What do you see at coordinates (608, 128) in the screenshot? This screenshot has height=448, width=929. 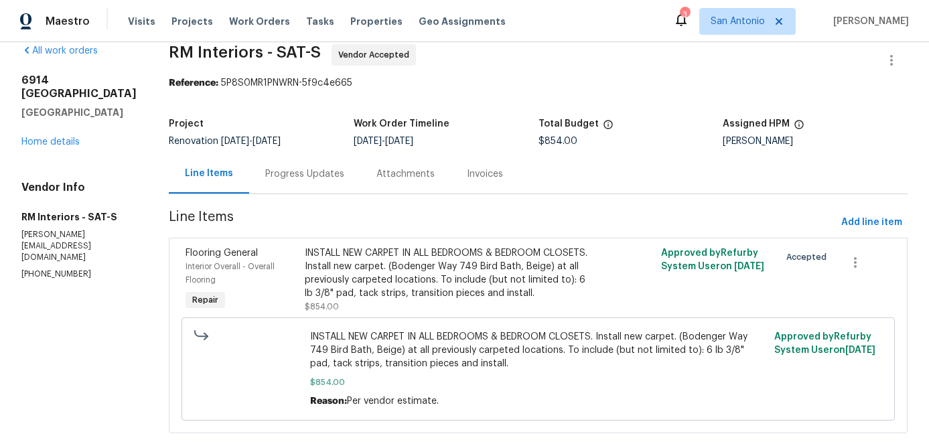 I see `span: The total cost of line items that have been proposed by Opendoor. This sum includes line items th...` at bounding box center [608, 128].